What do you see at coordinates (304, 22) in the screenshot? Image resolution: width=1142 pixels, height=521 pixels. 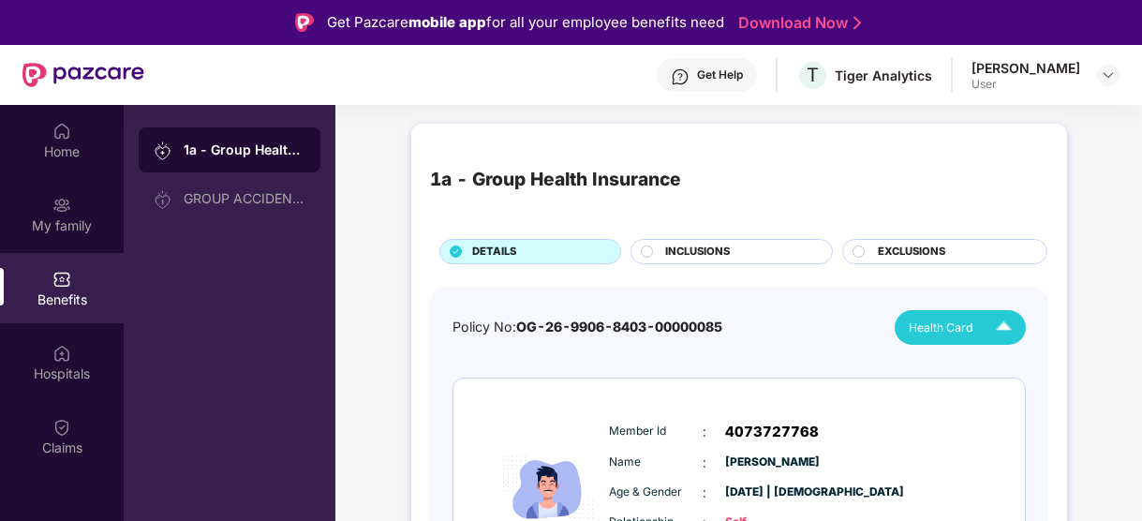 I see `img: Logo` at bounding box center [304, 22].